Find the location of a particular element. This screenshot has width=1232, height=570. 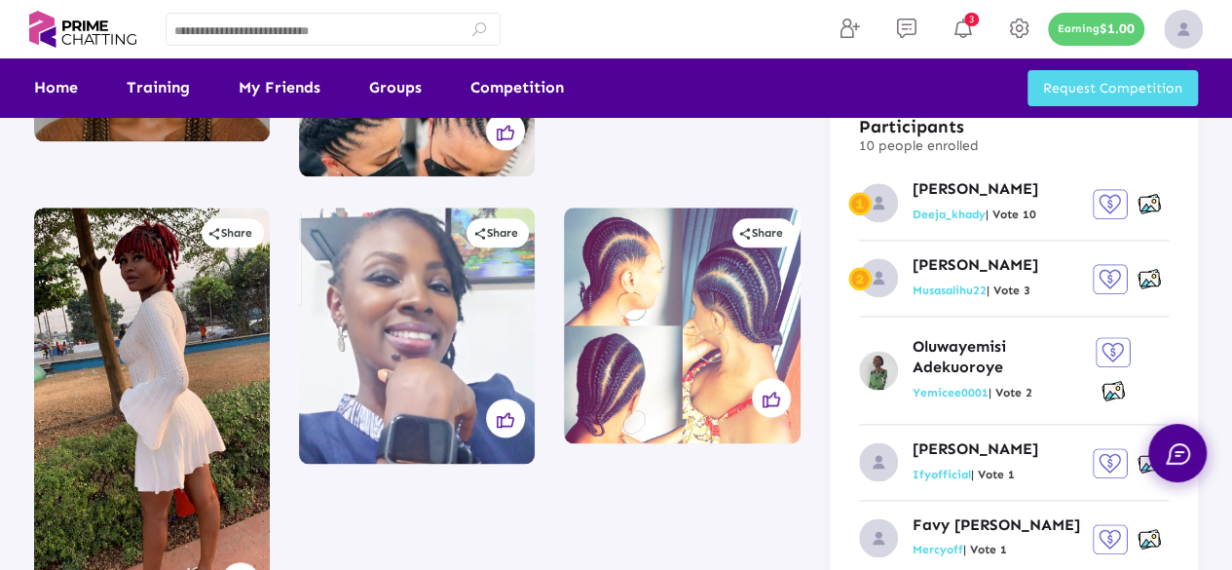

img: logo is located at coordinates (83, 29).